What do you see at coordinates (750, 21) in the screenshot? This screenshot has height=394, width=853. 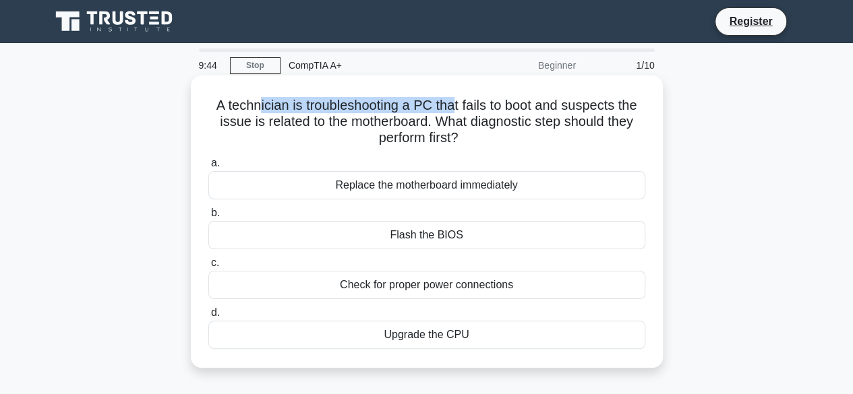 I see `a: Register` at bounding box center [750, 21].